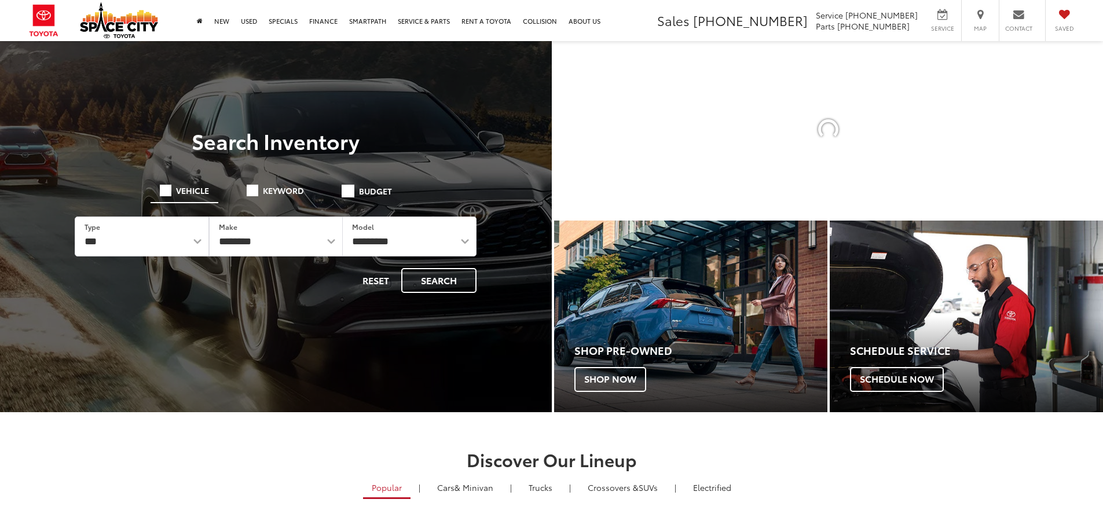 Image resolution: width=1103 pixels, height=532 pixels. What do you see at coordinates (375, 191) in the screenshot?
I see `span: Budget` at bounding box center [375, 191].